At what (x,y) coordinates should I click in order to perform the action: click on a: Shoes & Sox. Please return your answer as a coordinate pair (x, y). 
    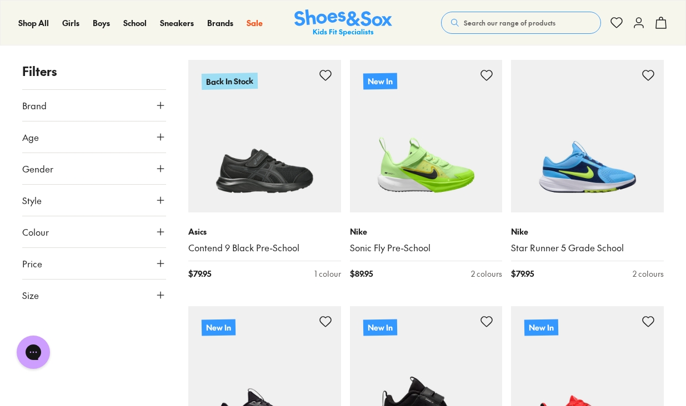
    Looking at the image, I should click on (343, 23).